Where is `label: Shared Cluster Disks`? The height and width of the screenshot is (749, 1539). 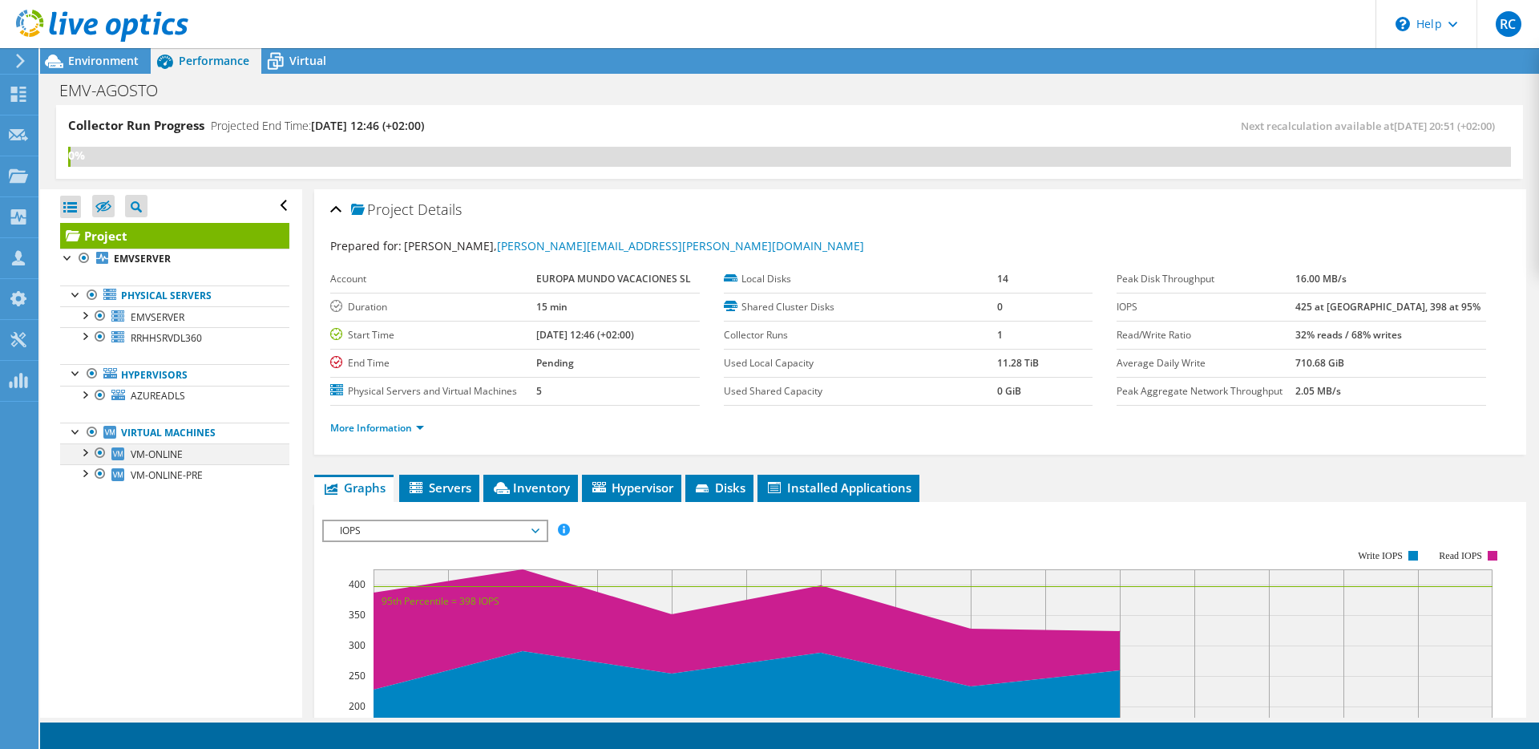
label: Shared Cluster Disks is located at coordinates (860, 307).